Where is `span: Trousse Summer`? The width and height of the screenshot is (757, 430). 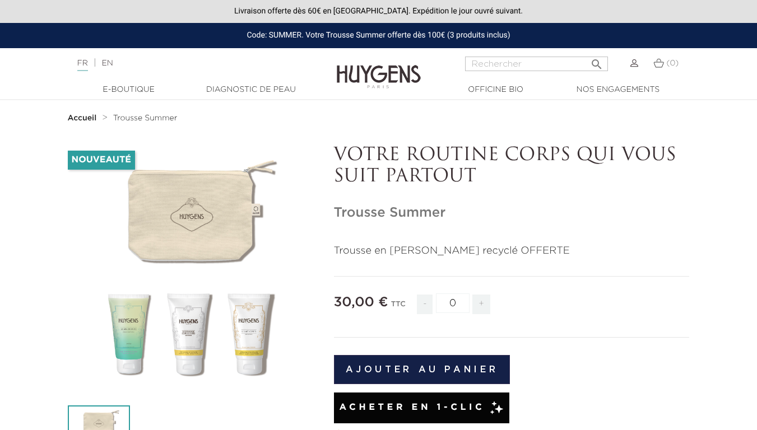 span: Trousse Summer is located at coordinates (145, 118).